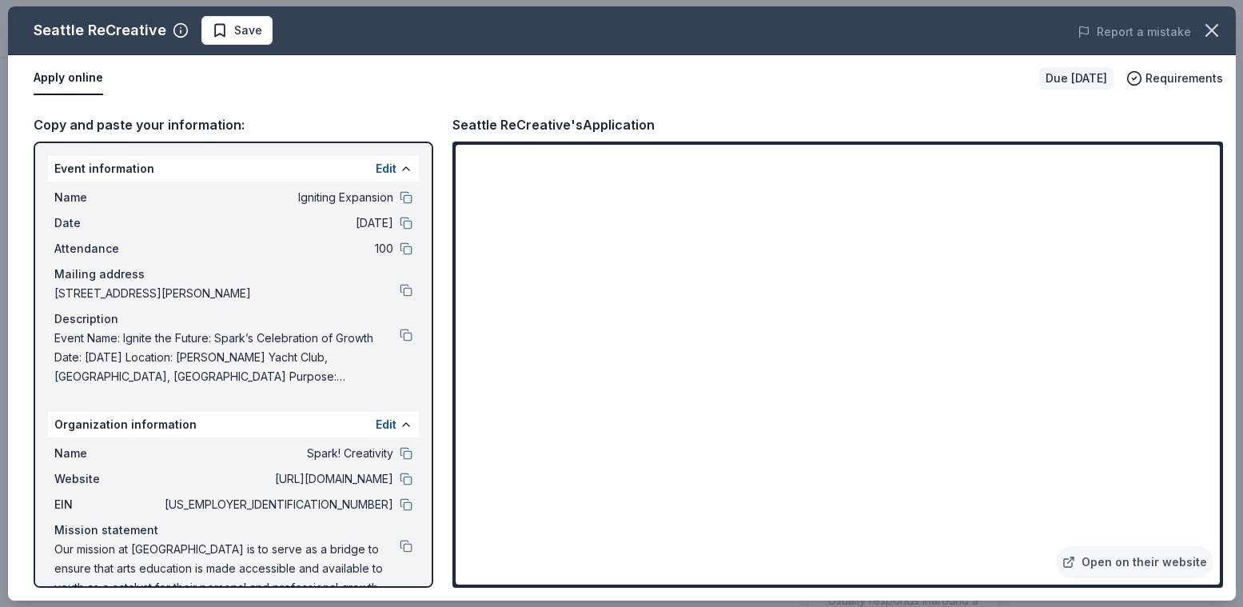 This screenshot has height=607, width=1243. I want to click on span: 100, so click(277, 249).